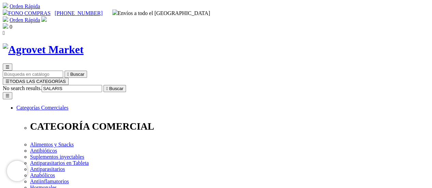 This screenshot has width=432, height=188. Describe the element at coordinates (43, 151) in the screenshot. I see `span: Antibióticos` at that location.